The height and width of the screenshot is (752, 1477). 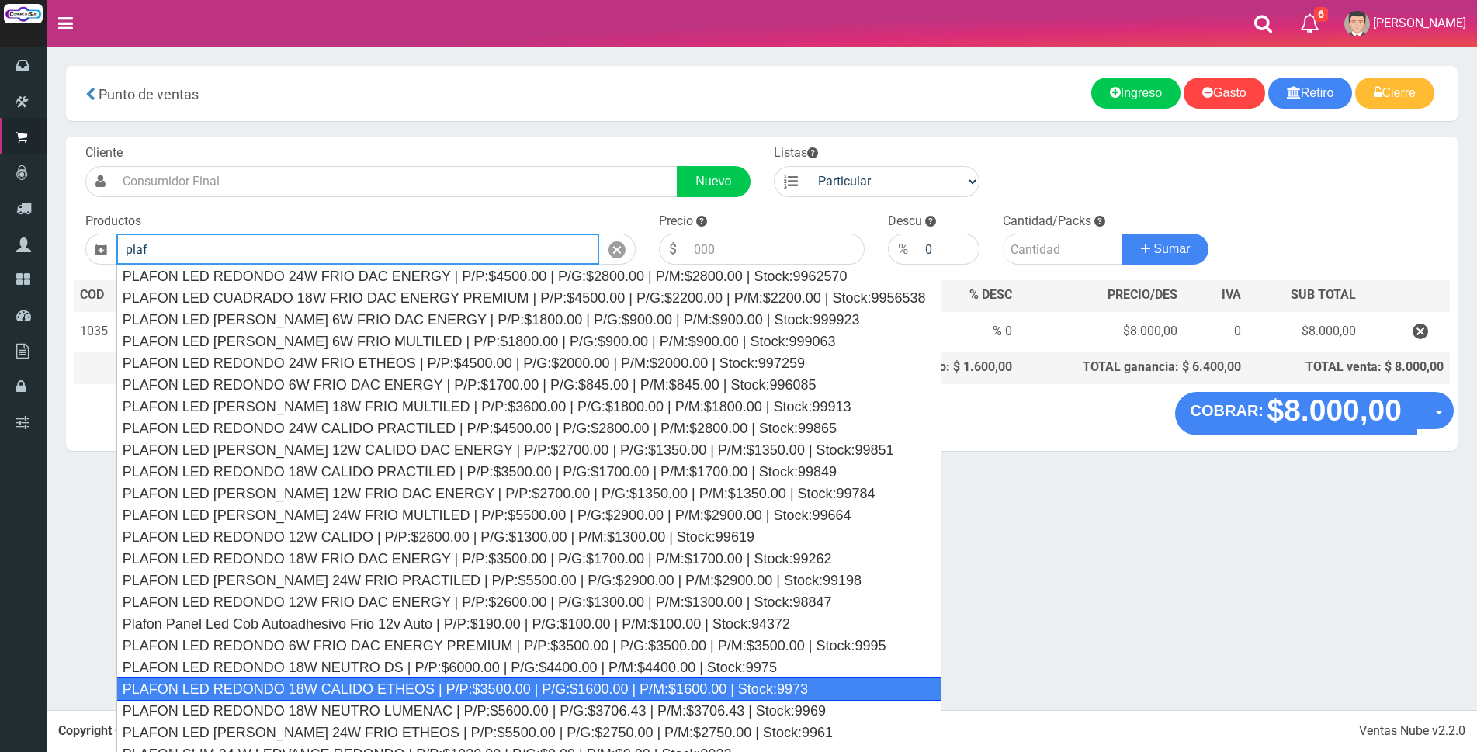 What do you see at coordinates (1297, 414) in the screenshot?
I see `button: COBRAR: $8.000,00` at bounding box center [1297, 414].